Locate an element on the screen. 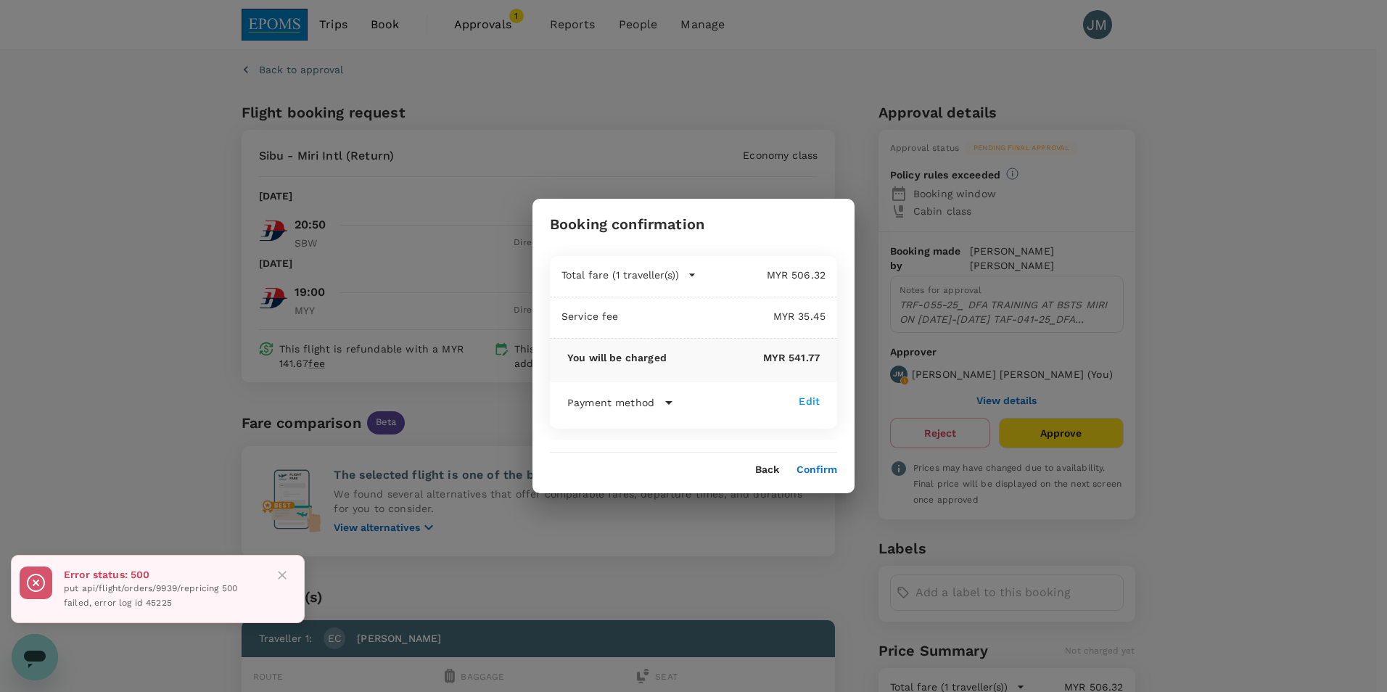  p: MYR 506.32 is located at coordinates (761, 275).